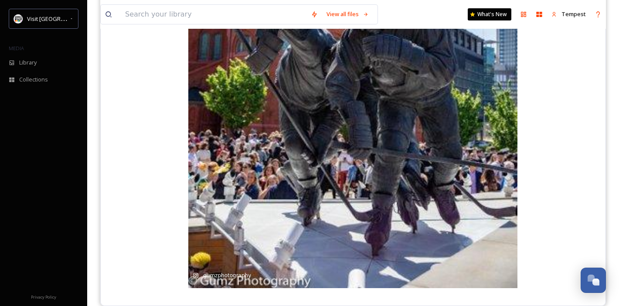 This screenshot has width=619, height=306. What do you see at coordinates (347, 14) in the screenshot?
I see `div: View all files` at bounding box center [347, 14].